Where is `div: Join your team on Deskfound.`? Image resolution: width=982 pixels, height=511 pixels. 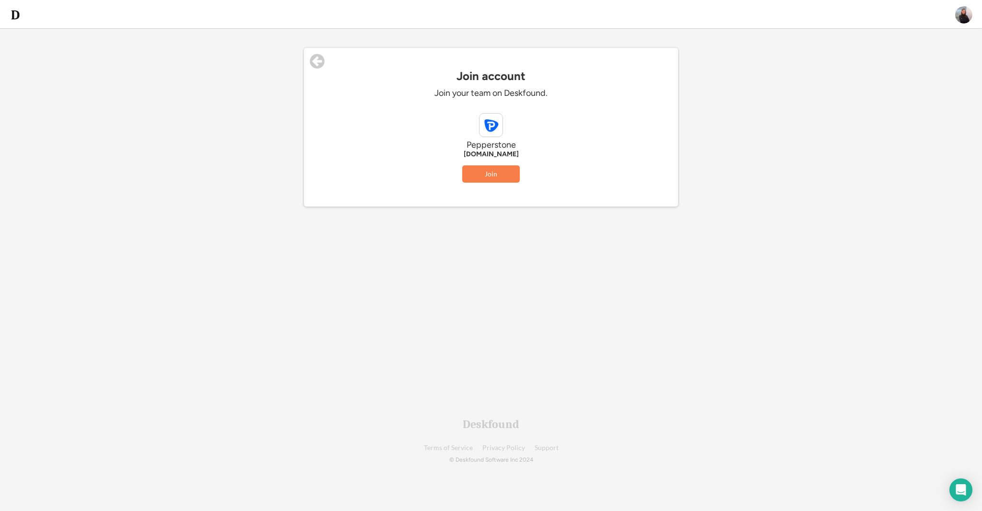 div: Join your team on Deskfound. is located at coordinates (491, 93).